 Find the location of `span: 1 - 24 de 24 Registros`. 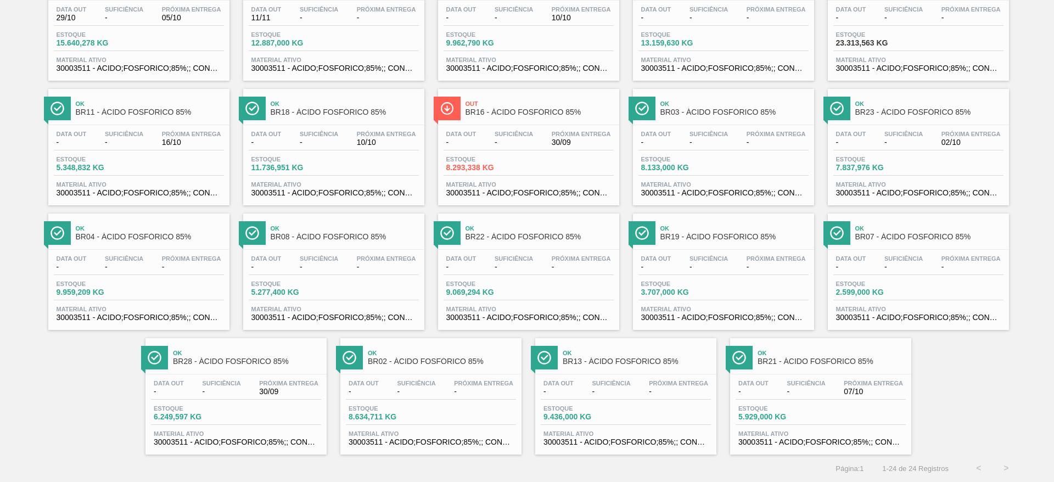

span: 1 - 24 de 24 Registros is located at coordinates (914, 468).